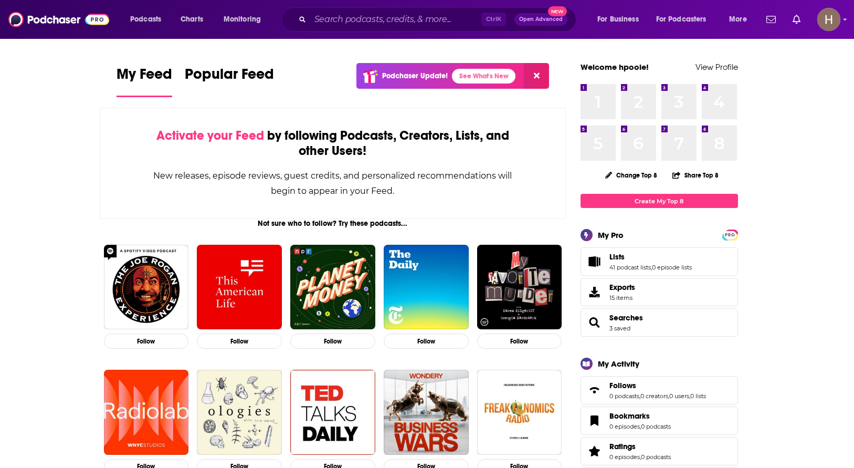 This screenshot has height=468, width=854. Describe the element at coordinates (239, 412) in the screenshot. I see `a: Ologies with Alie Ward` at that location.